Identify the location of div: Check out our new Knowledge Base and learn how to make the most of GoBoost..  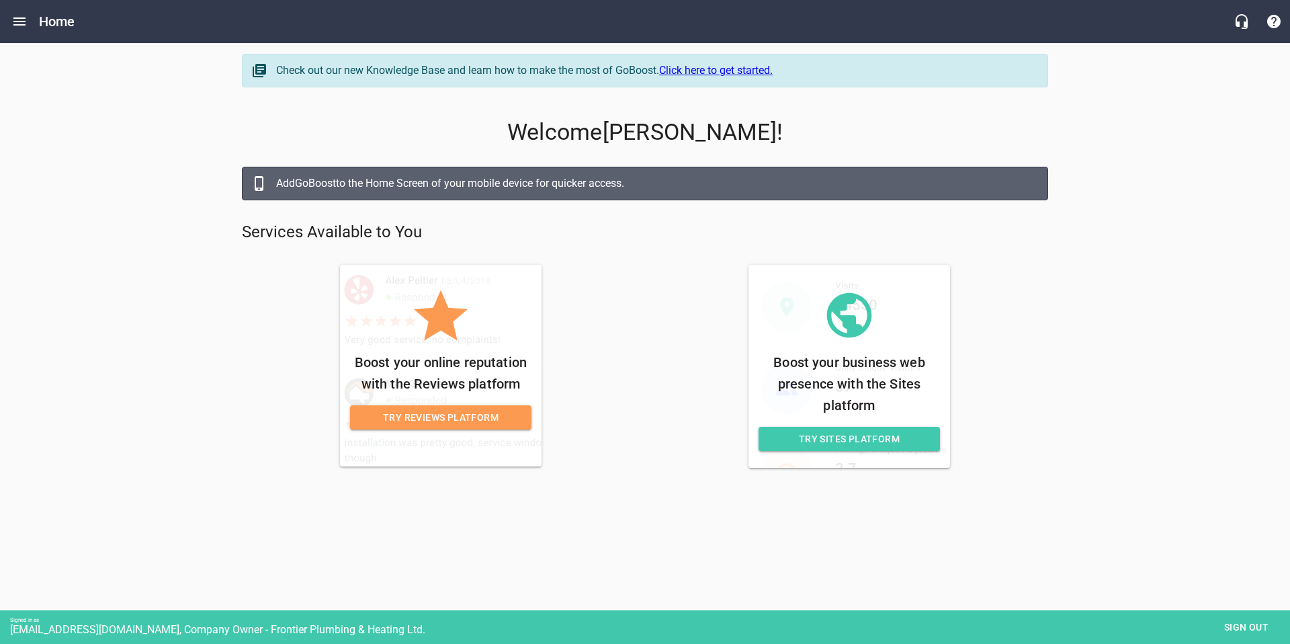
(655, 71).